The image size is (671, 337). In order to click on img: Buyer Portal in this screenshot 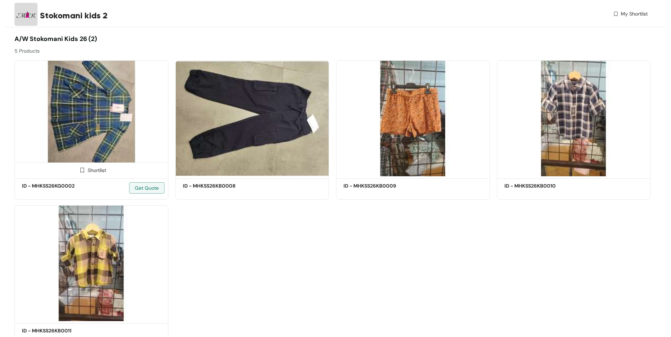, I will do `click(26, 14)`.